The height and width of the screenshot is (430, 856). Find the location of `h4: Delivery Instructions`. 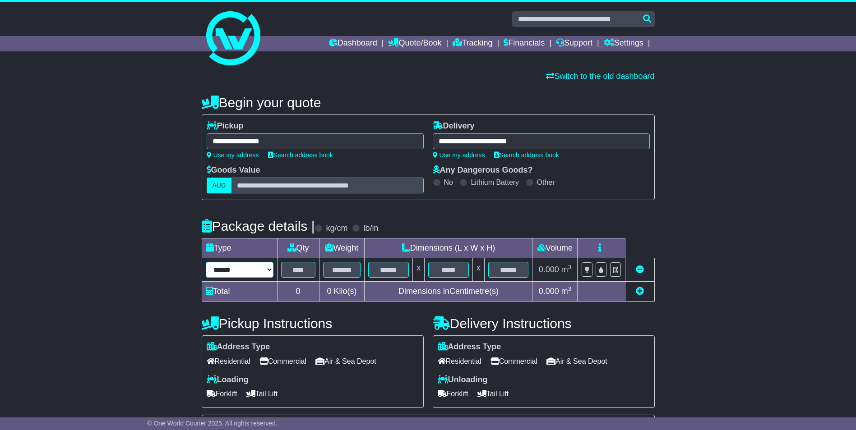

h4: Delivery Instructions is located at coordinates (543, 323).